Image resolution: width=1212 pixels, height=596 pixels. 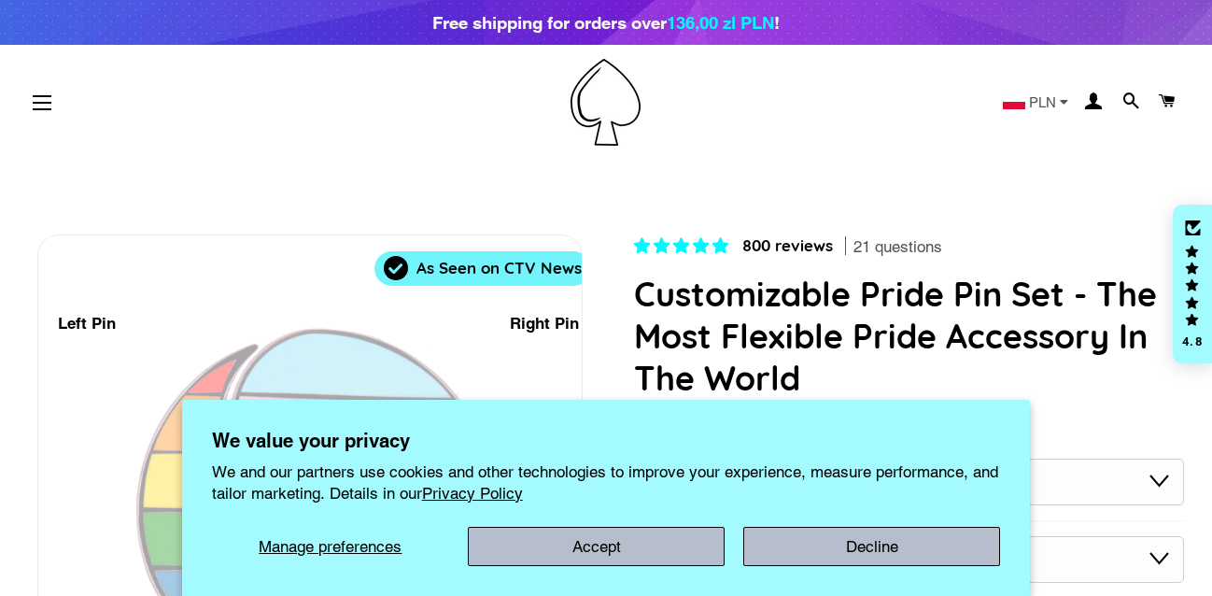 What do you see at coordinates (1193, 284) in the screenshot?
I see `div: Click to open Judge.me floating reviews tab` at bounding box center [1193, 284].